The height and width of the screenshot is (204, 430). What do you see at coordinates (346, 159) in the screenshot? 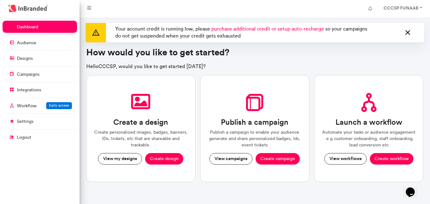
I see `a: View workflows` at bounding box center [346, 159].